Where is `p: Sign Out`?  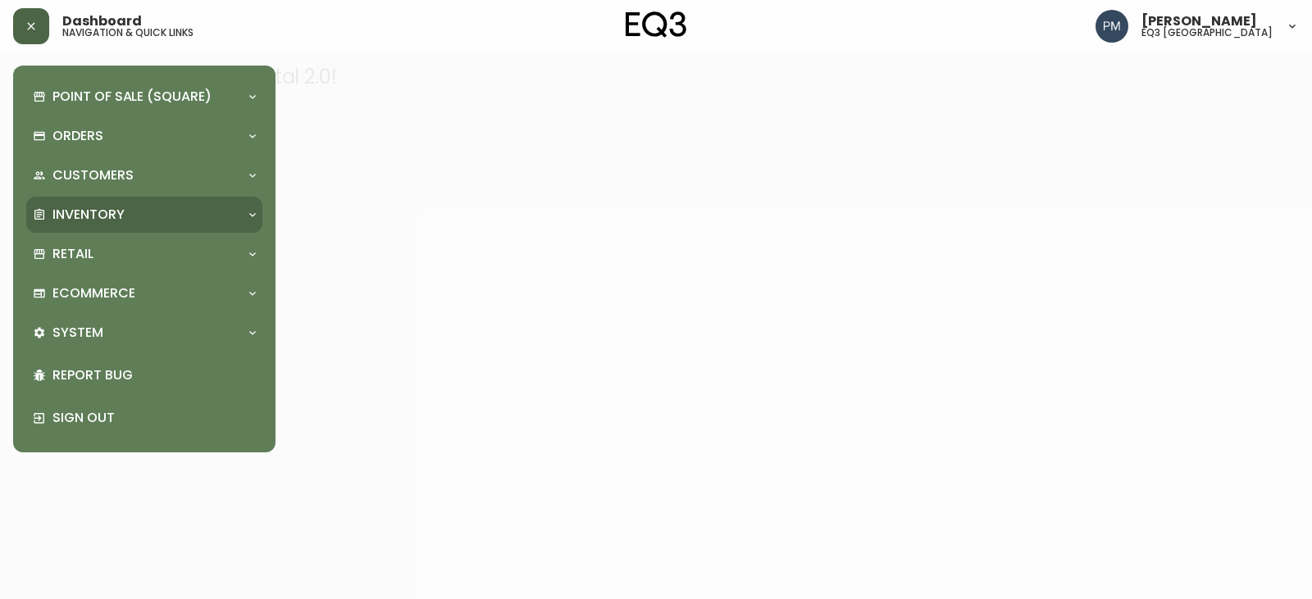 p: Sign Out is located at coordinates (154, 418).